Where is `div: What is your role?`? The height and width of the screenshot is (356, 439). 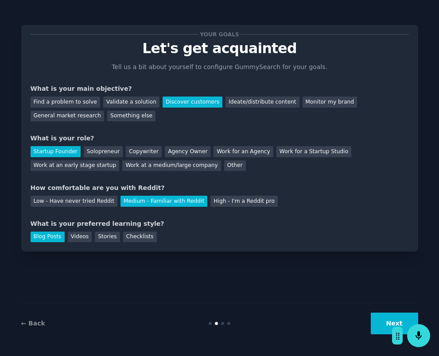 div: What is your role? is located at coordinates (220, 138).